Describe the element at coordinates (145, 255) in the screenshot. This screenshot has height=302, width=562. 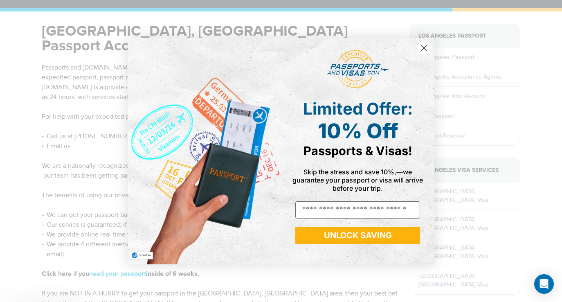
I see `span: Schedule` at that location.